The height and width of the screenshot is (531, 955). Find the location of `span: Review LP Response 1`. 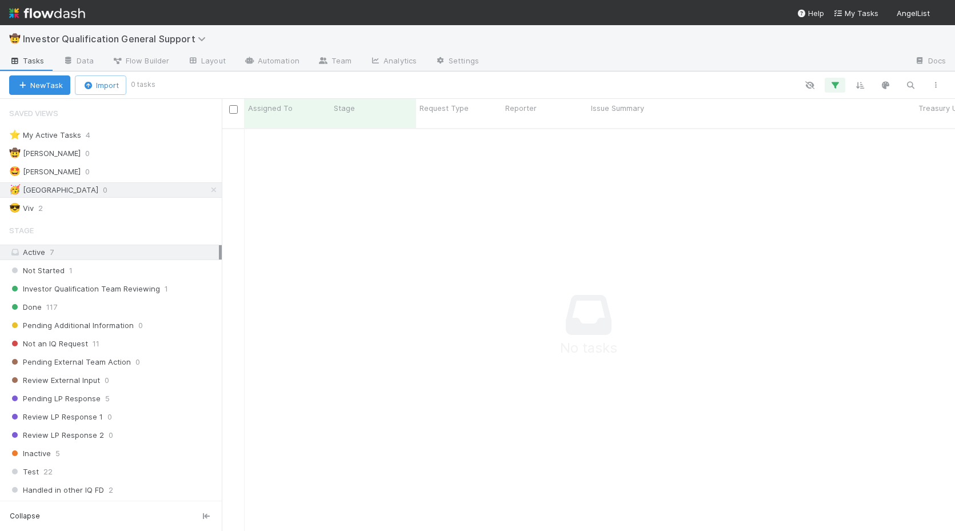

span: Review LP Response 1 is located at coordinates (56, 417).